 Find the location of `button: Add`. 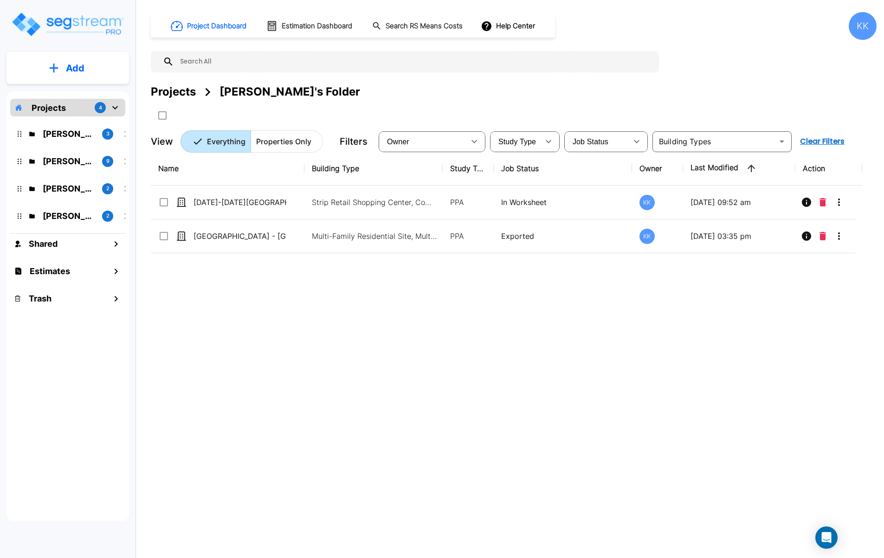

button: Add is located at coordinates (68, 68).